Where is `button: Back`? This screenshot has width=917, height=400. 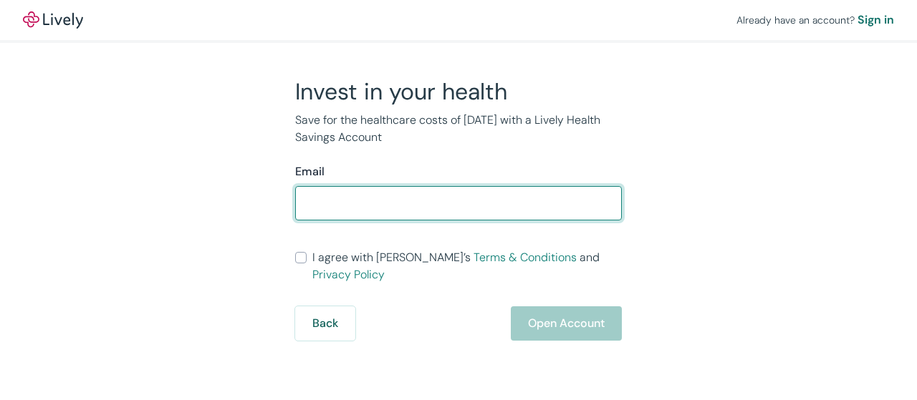
button: Back is located at coordinates (325, 324).